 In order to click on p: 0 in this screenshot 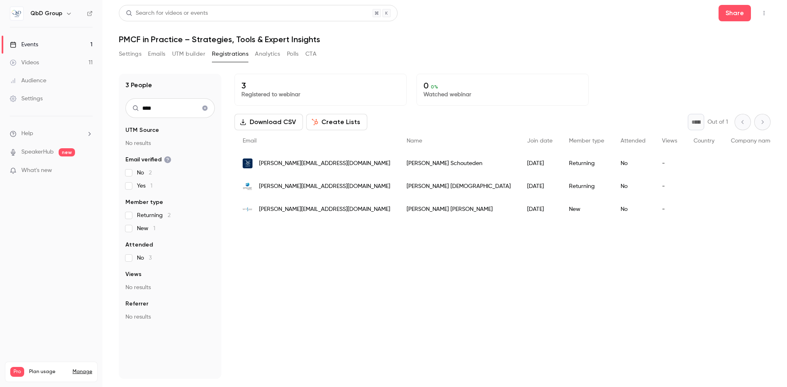, I will do `click(503, 86)`.